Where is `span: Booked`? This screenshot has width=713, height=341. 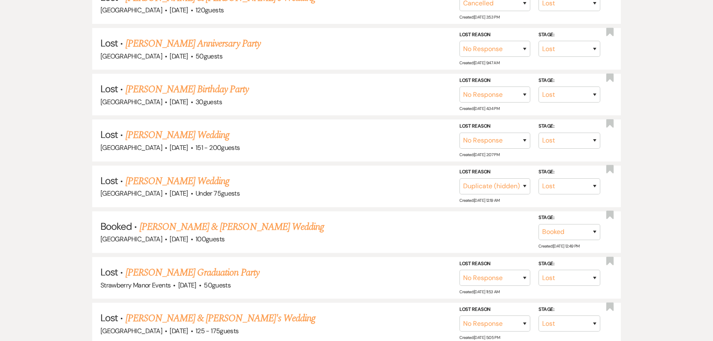
span: Booked is located at coordinates (116, 226).